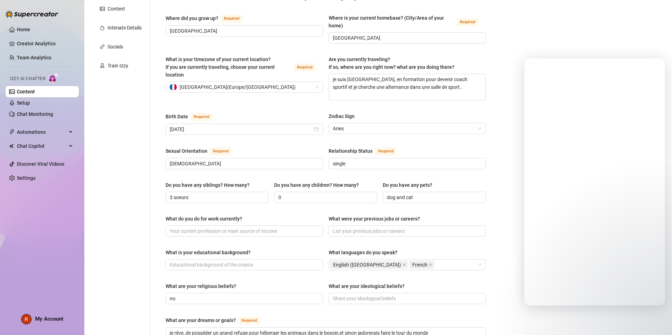  Describe the element at coordinates (207, 185) in the screenshot. I see `div: Do you have any siblings? How many?` at that location.